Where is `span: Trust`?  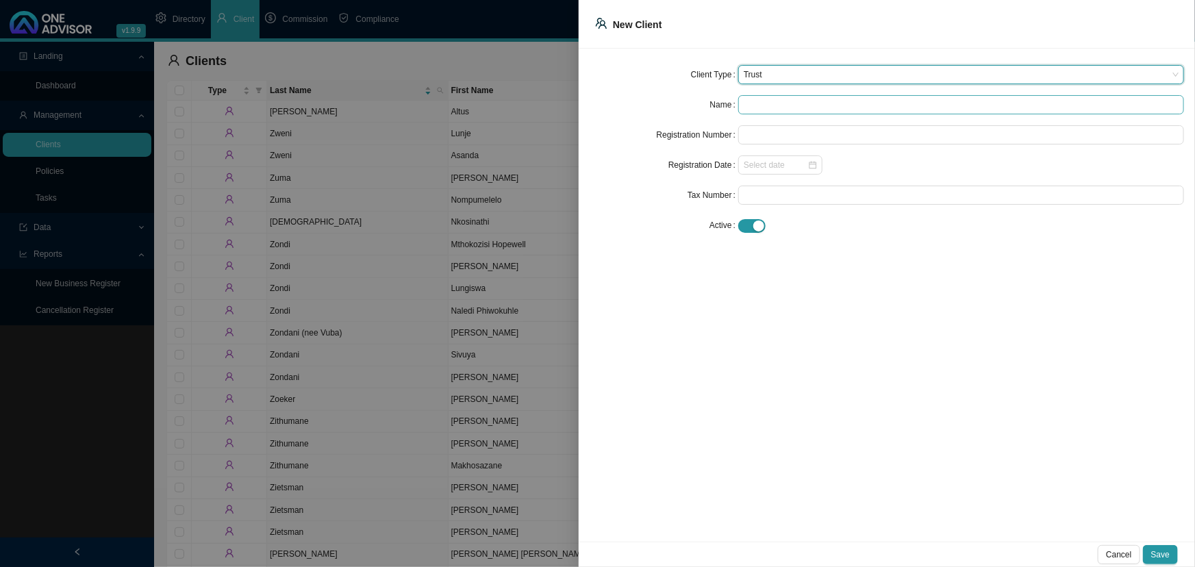
span: Trust is located at coordinates (960, 75).